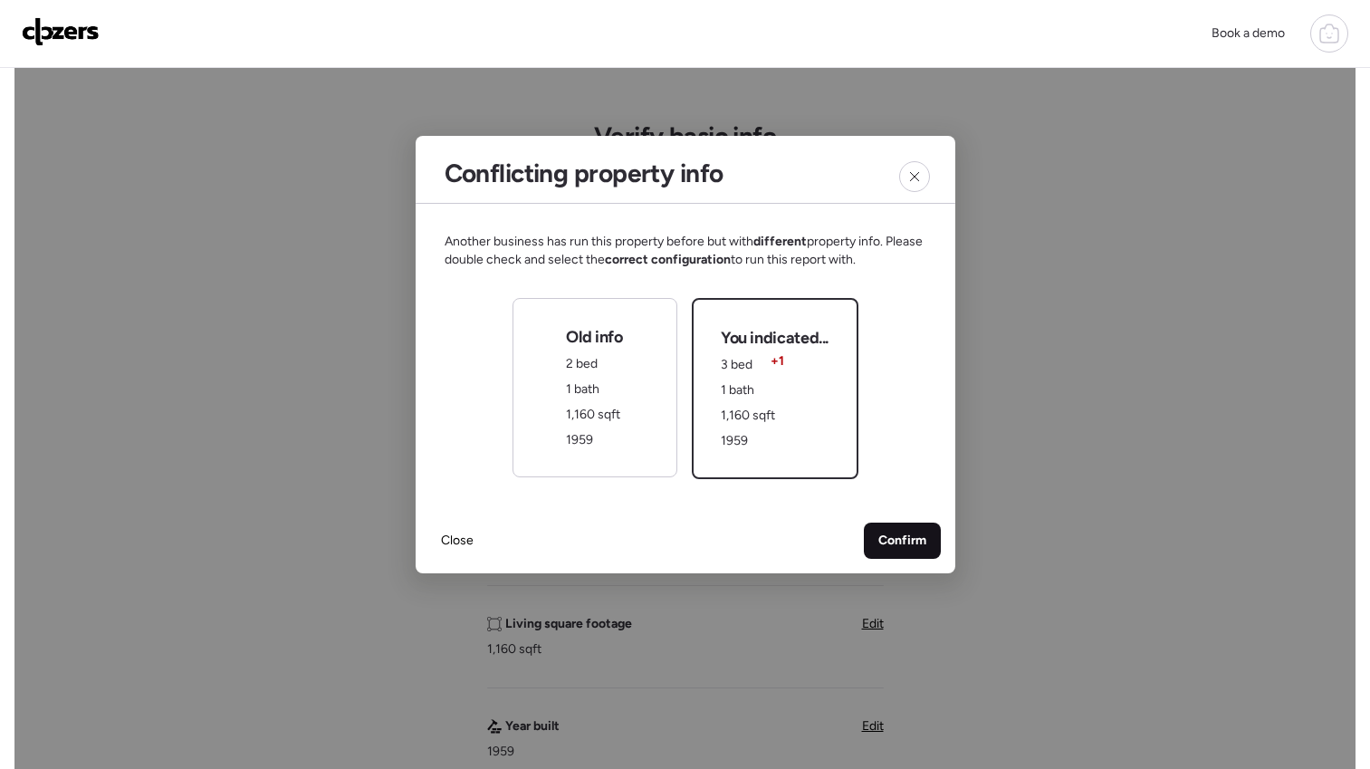  Describe the element at coordinates (594, 337) in the screenshot. I see `span: Old info` at that location.